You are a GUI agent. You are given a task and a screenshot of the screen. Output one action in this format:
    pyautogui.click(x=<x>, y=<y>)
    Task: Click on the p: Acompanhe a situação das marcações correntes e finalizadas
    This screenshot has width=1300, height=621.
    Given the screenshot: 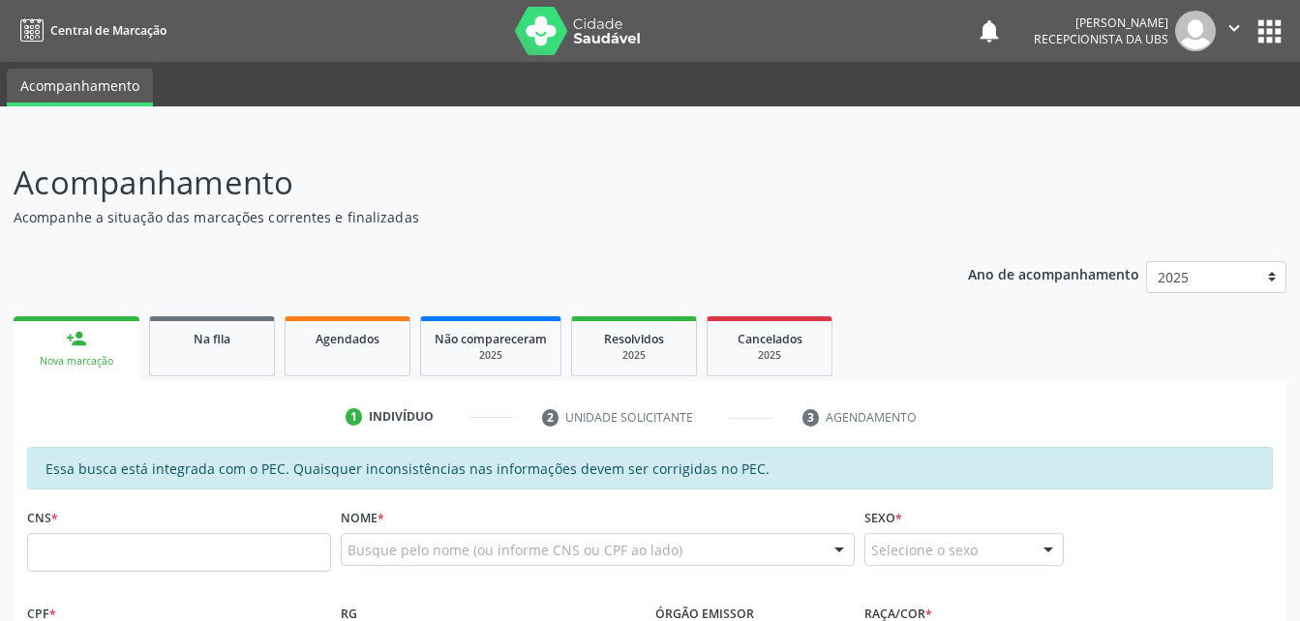 What is the action you would take?
    pyautogui.click(x=459, y=217)
    